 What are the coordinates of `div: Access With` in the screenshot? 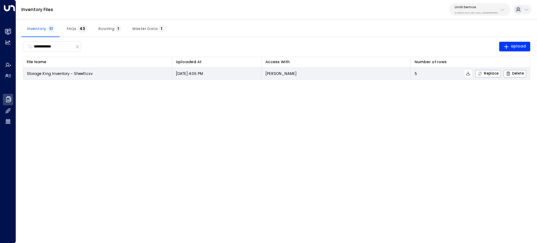 It's located at (336, 62).